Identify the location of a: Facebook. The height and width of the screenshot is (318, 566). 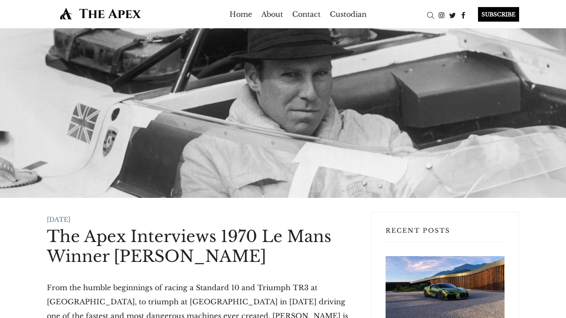
(463, 15).